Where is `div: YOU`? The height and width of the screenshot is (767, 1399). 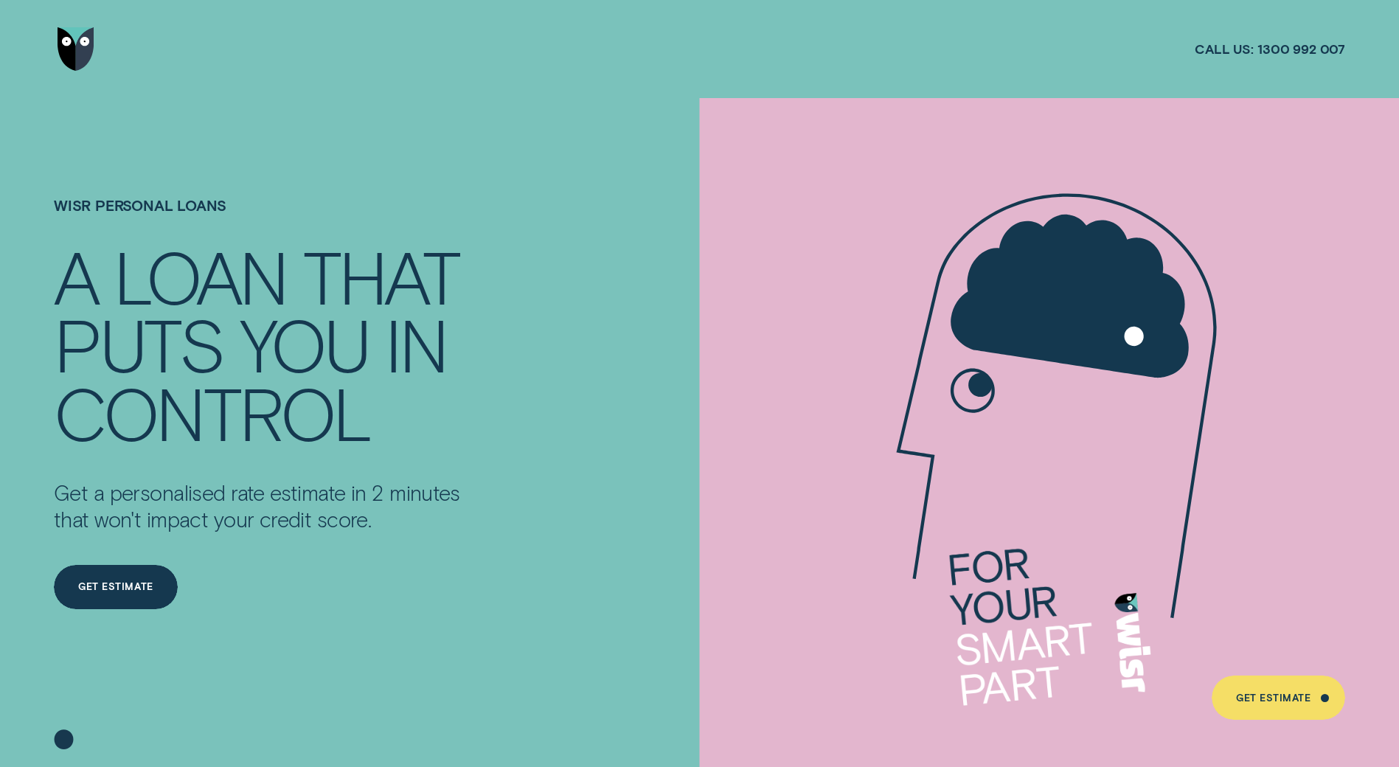 div: YOU is located at coordinates (304, 344).